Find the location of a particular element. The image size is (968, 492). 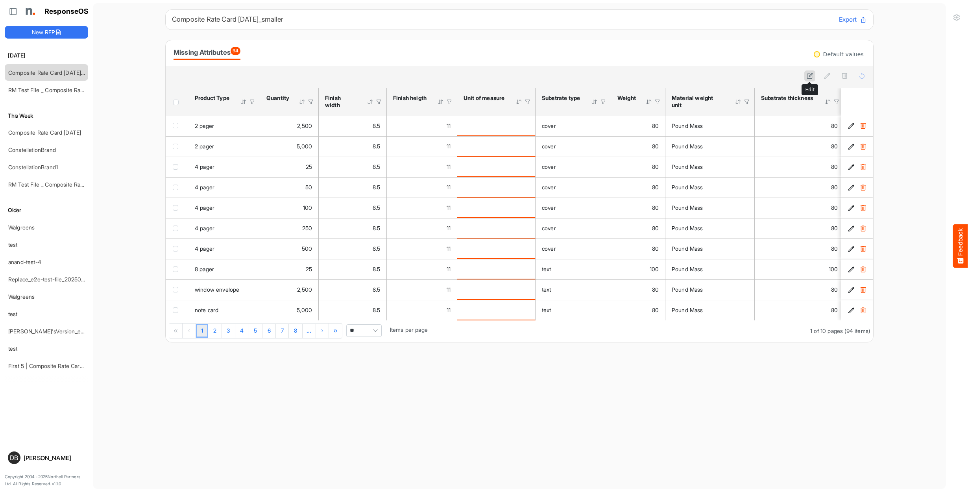

a: Go to next pager is located at coordinates (309, 331).